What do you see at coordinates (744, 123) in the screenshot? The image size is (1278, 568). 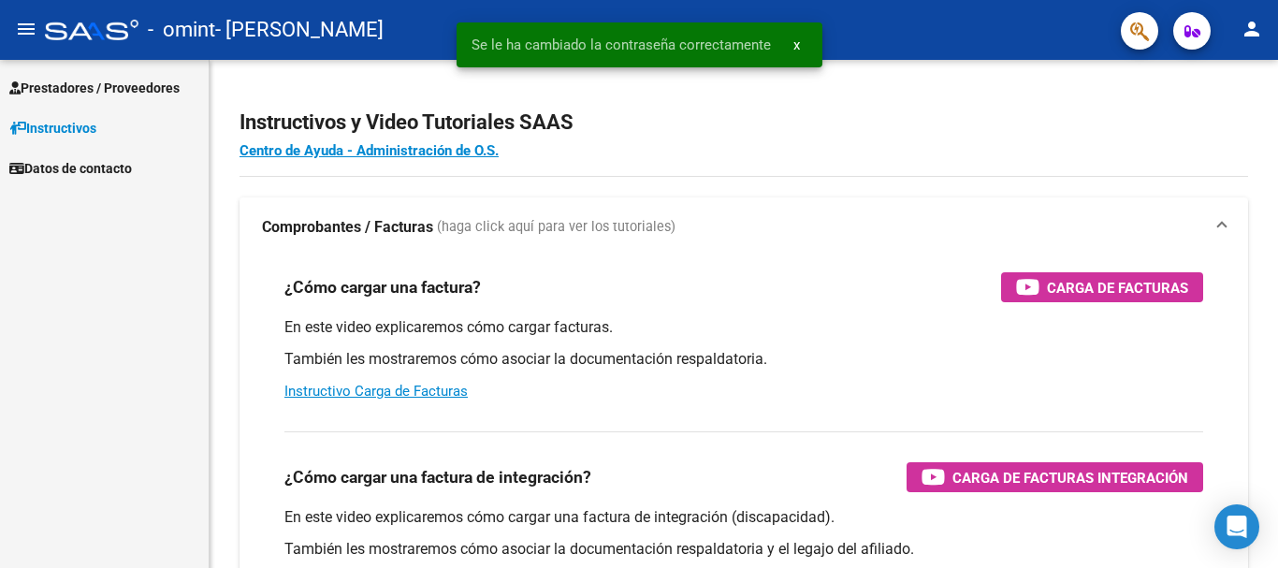 I see `h2: Instructivos y Video Tutoriales SAAS` at bounding box center [744, 123].